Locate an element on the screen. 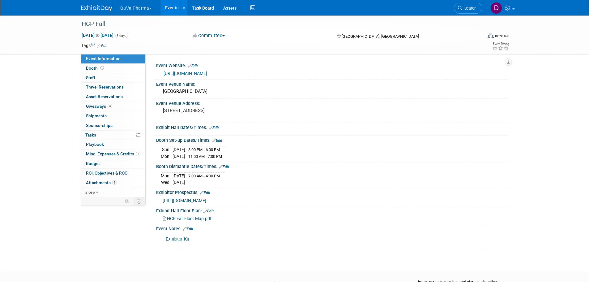  span: Booth not reserved yet is located at coordinates (102, 68).